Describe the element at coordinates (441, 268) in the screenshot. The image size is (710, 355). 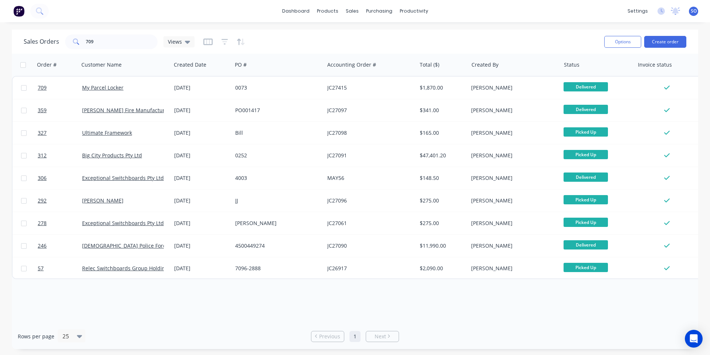
I see `div: $2,090.00` at that location.